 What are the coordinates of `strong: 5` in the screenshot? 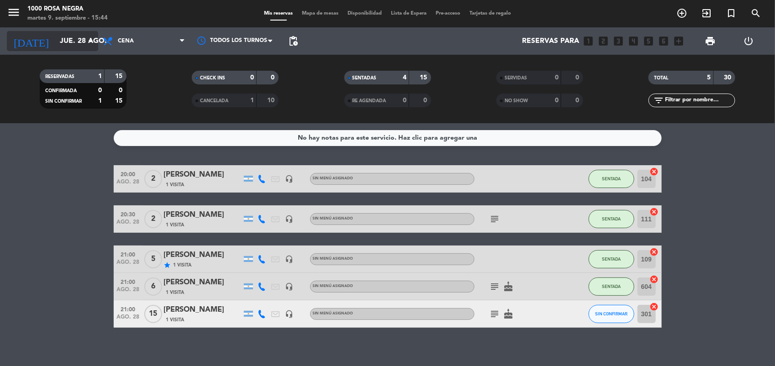 It's located at (709, 78).